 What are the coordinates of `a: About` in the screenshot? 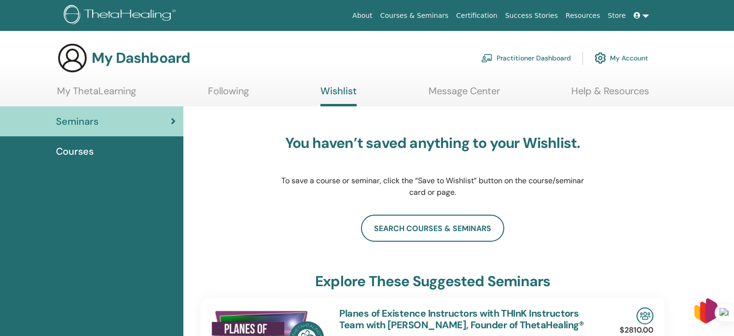 It's located at (362, 15).